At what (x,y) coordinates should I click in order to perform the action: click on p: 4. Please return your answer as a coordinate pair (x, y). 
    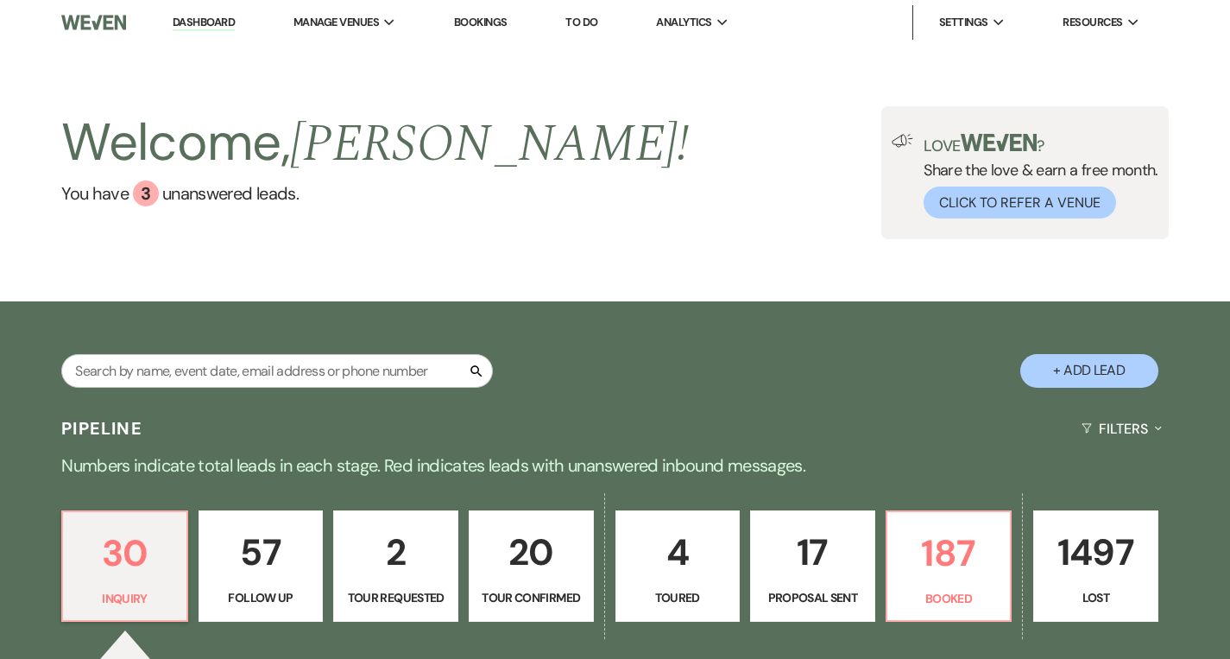
    Looking at the image, I should click on (678, 552).